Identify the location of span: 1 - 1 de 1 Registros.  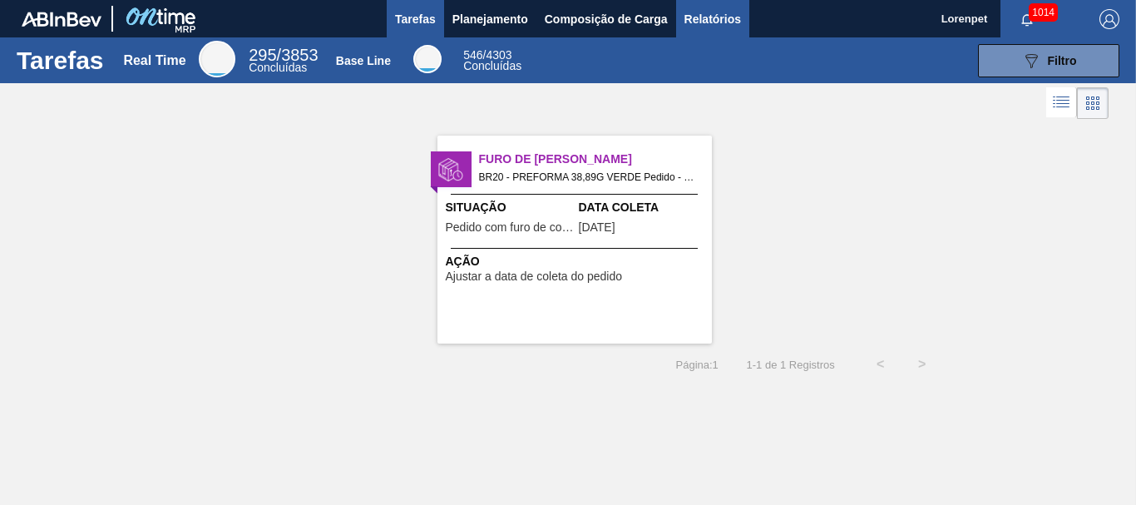
(789, 364).